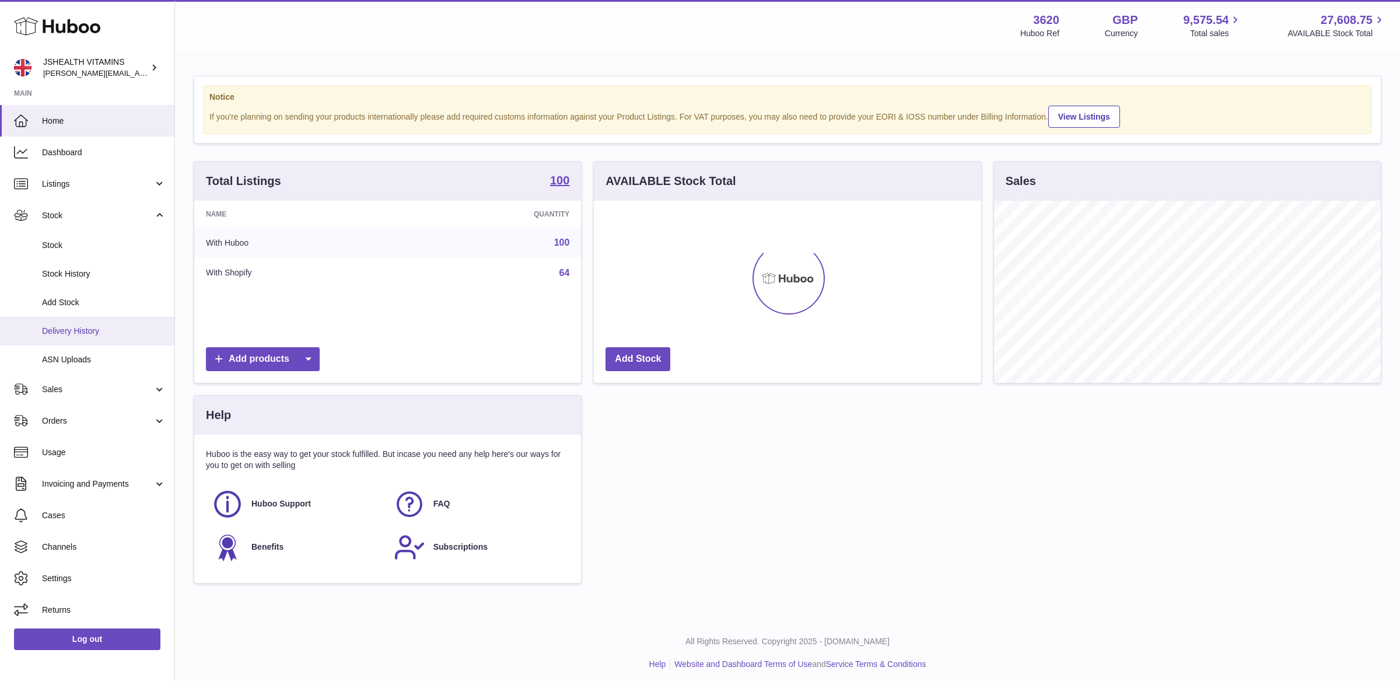 Image resolution: width=1400 pixels, height=681 pixels. I want to click on h3: AVAILABLE Stock Total, so click(670, 181).